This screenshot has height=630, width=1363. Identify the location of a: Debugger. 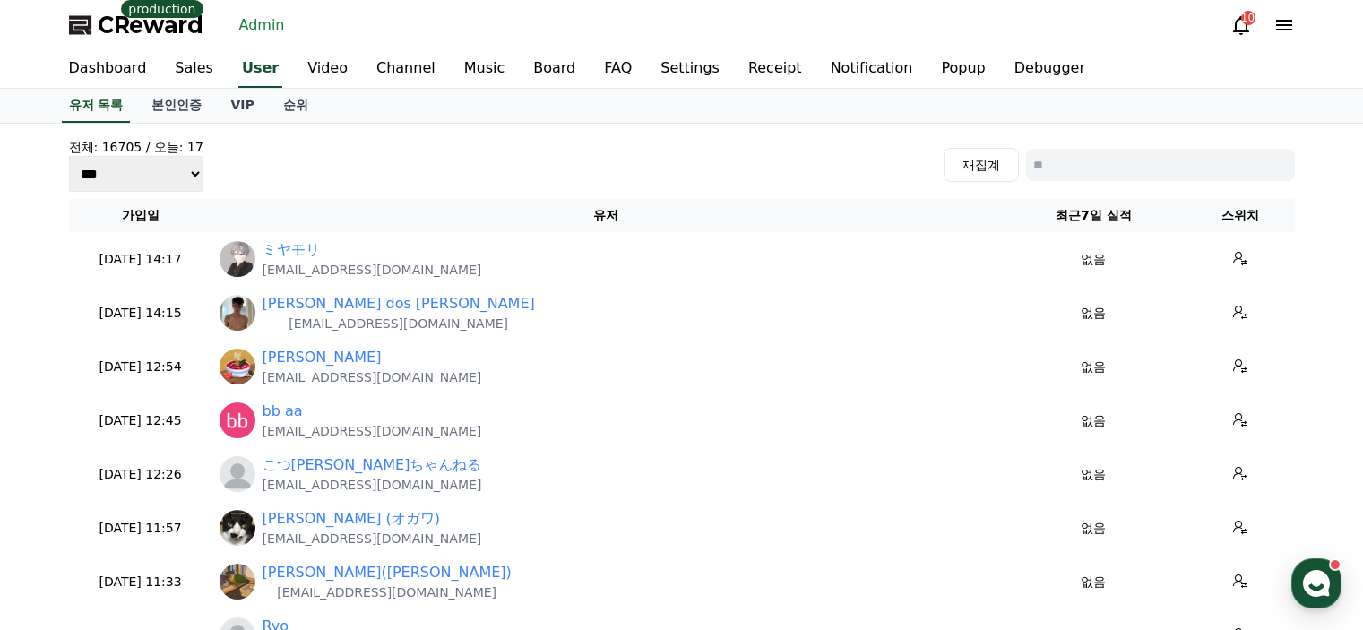
(1049, 69).